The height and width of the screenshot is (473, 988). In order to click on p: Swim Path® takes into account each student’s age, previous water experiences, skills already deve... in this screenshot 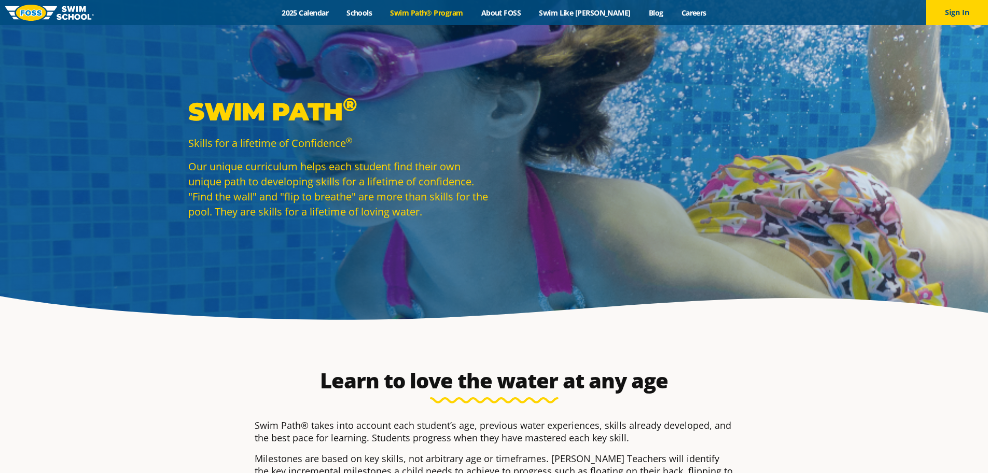, I will do `click(494, 431)`.